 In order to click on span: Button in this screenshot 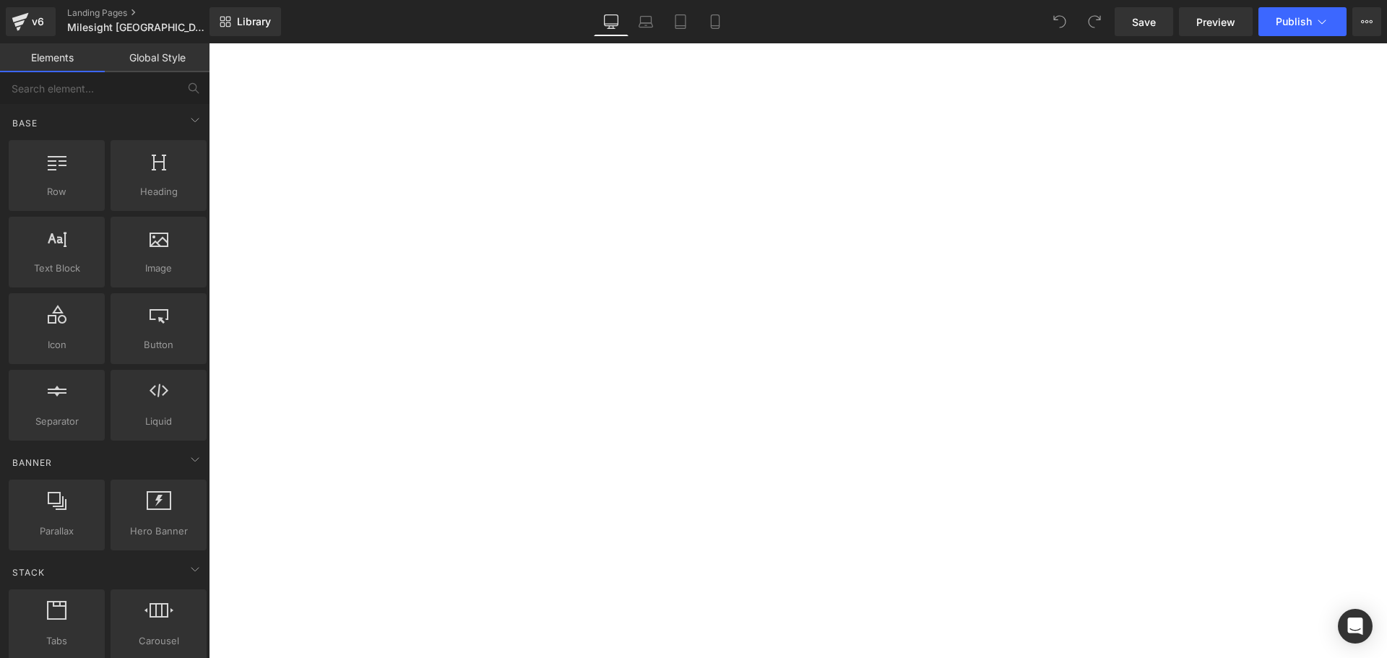, I will do `click(158, 345)`.